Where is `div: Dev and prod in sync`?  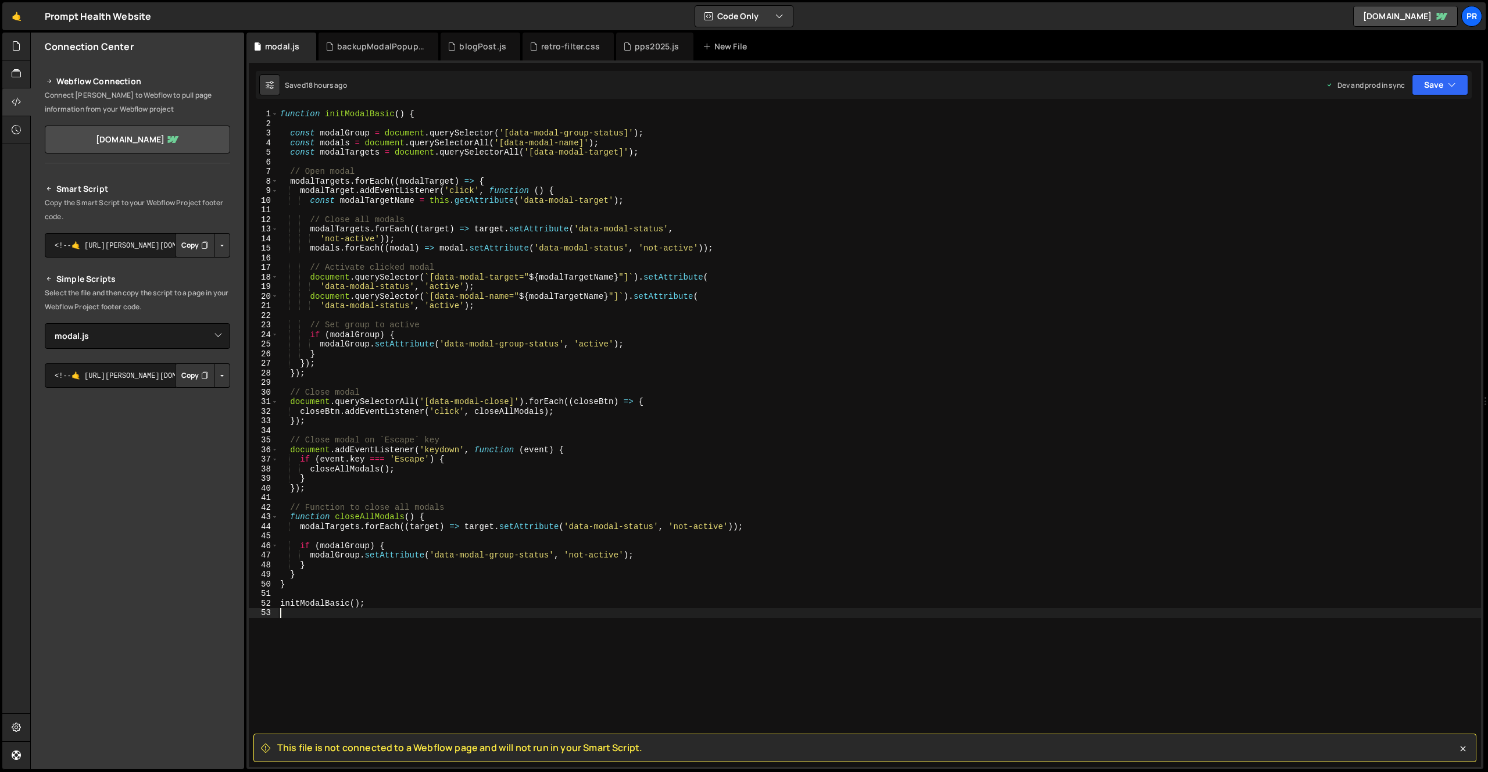
div: Dev and prod in sync is located at coordinates (1365, 85).